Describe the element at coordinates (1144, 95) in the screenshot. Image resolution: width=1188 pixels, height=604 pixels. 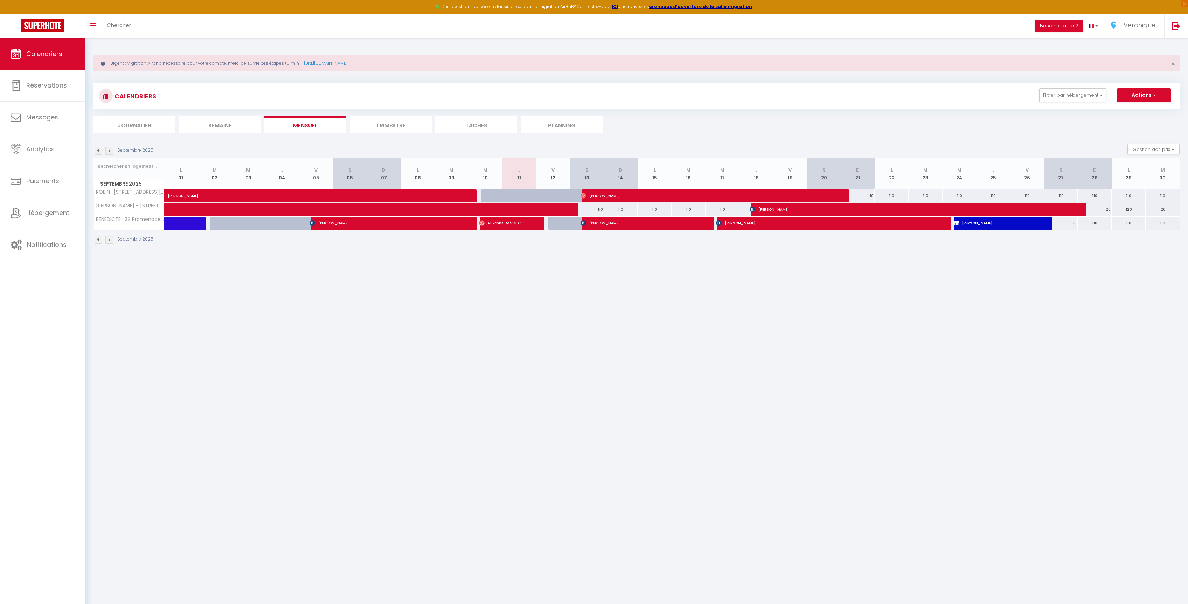
I see `button: Actions` at that location.